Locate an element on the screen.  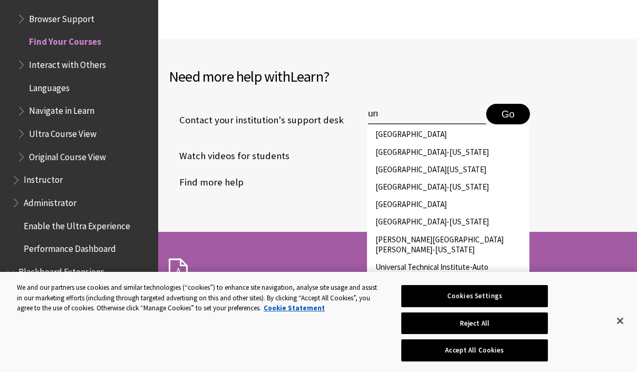
a: Find more help is located at coordinates (206, 182).